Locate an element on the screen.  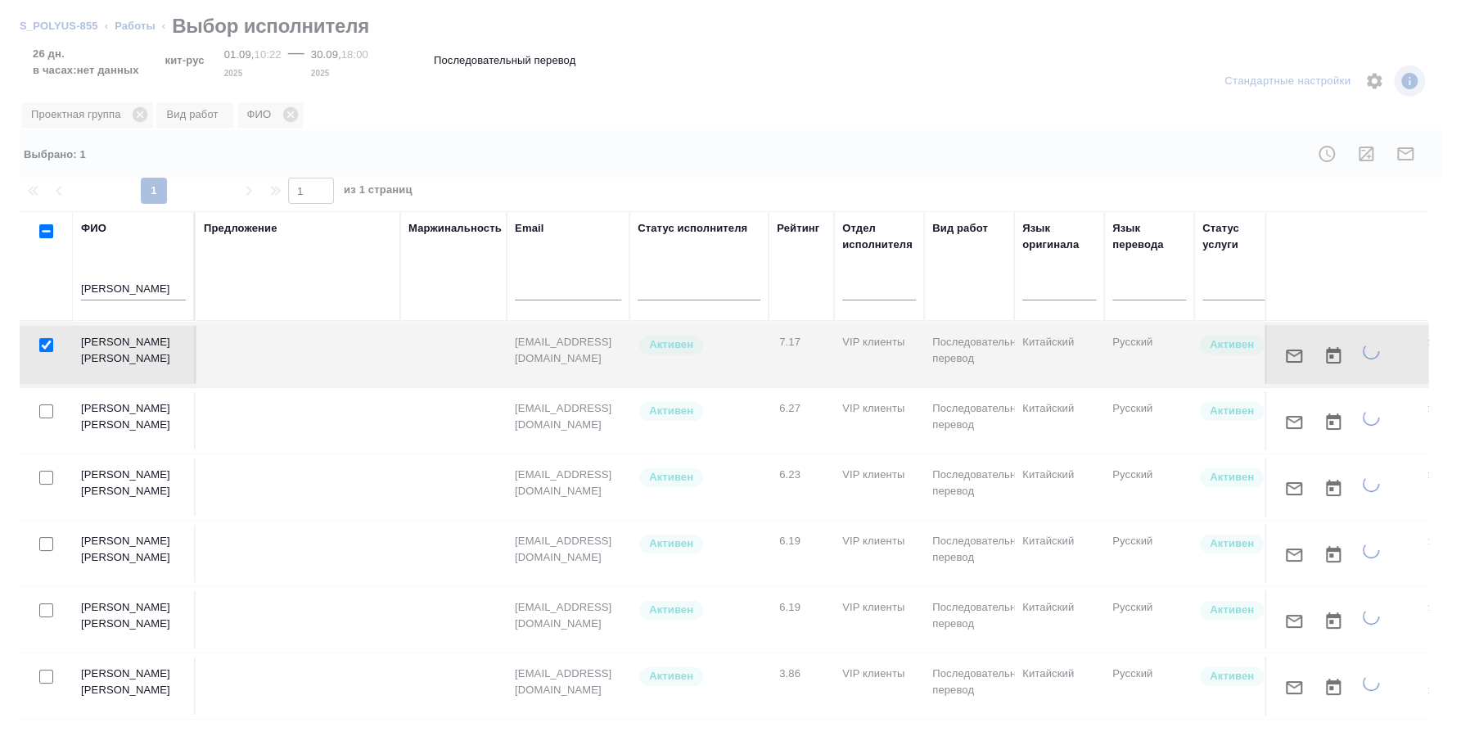
div: Статус услуги is located at coordinates (1240, 237).